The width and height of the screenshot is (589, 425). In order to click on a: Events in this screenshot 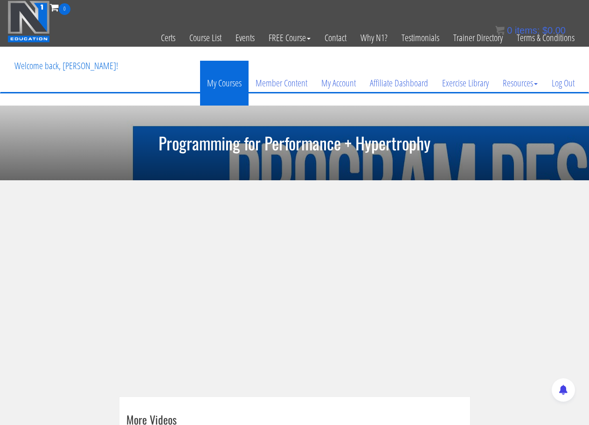, I will do `click(245, 38)`.